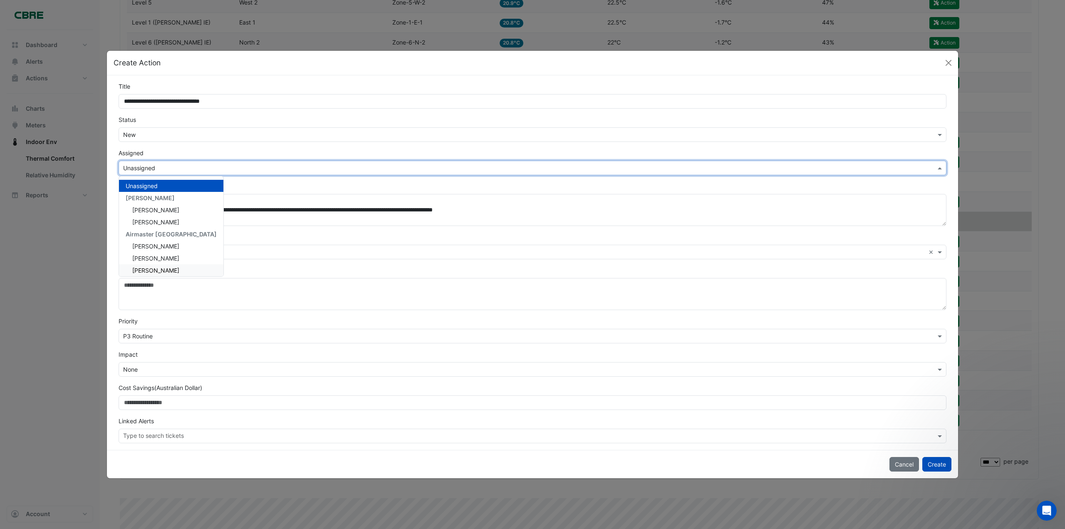  I want to click on button: Close, so click(948, 63).